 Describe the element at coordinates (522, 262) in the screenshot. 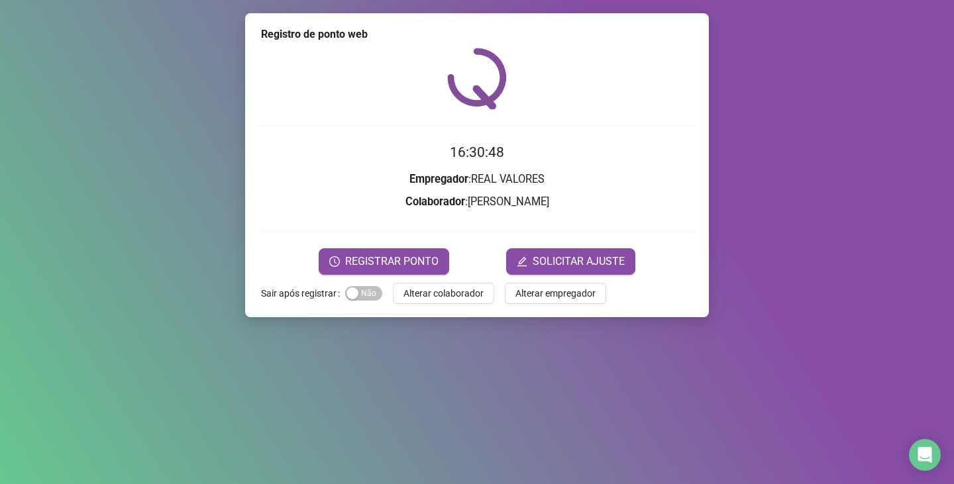

I see `span: edit` at that location.